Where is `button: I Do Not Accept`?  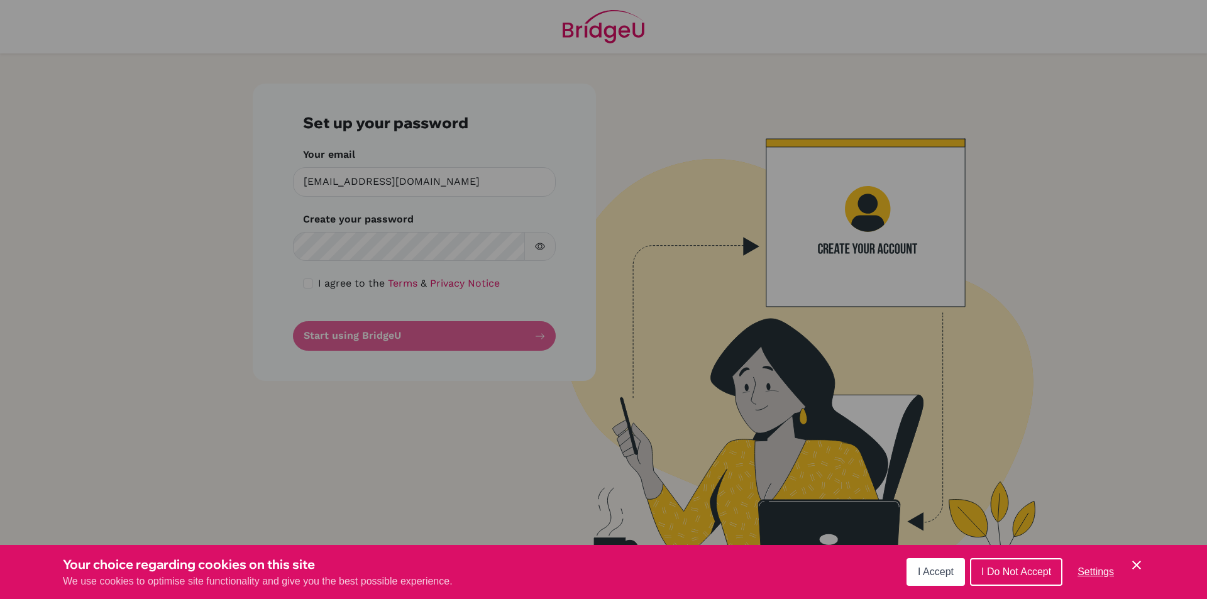 button: I Do Not Accept is located at coordinates (1016, 572).